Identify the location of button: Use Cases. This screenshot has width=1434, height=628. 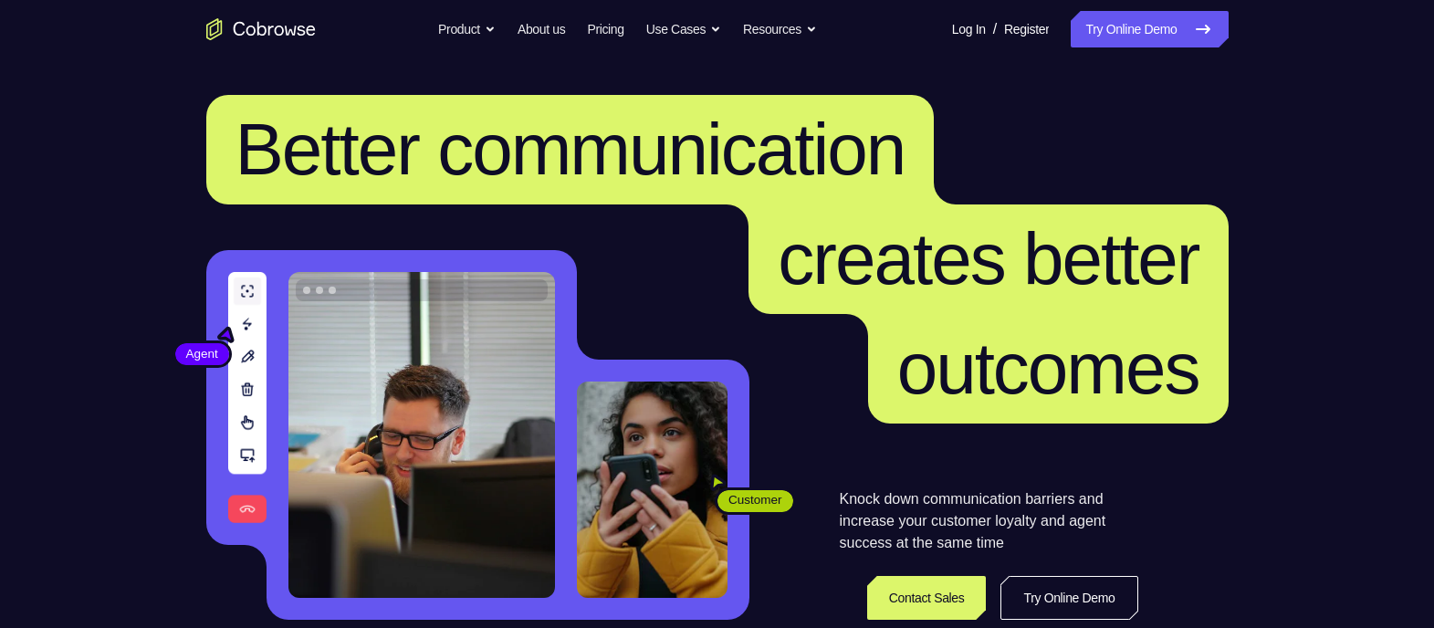
(684, 29).